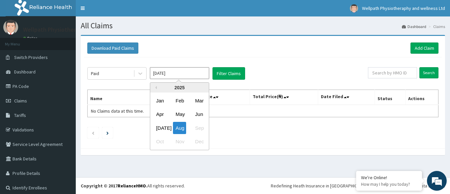 This screenshot has height=194, width=450. What do you see at coordinates (160, 128) in the screenshot?
I see `div: Choose July 2025` at bounding box center [160, 128].